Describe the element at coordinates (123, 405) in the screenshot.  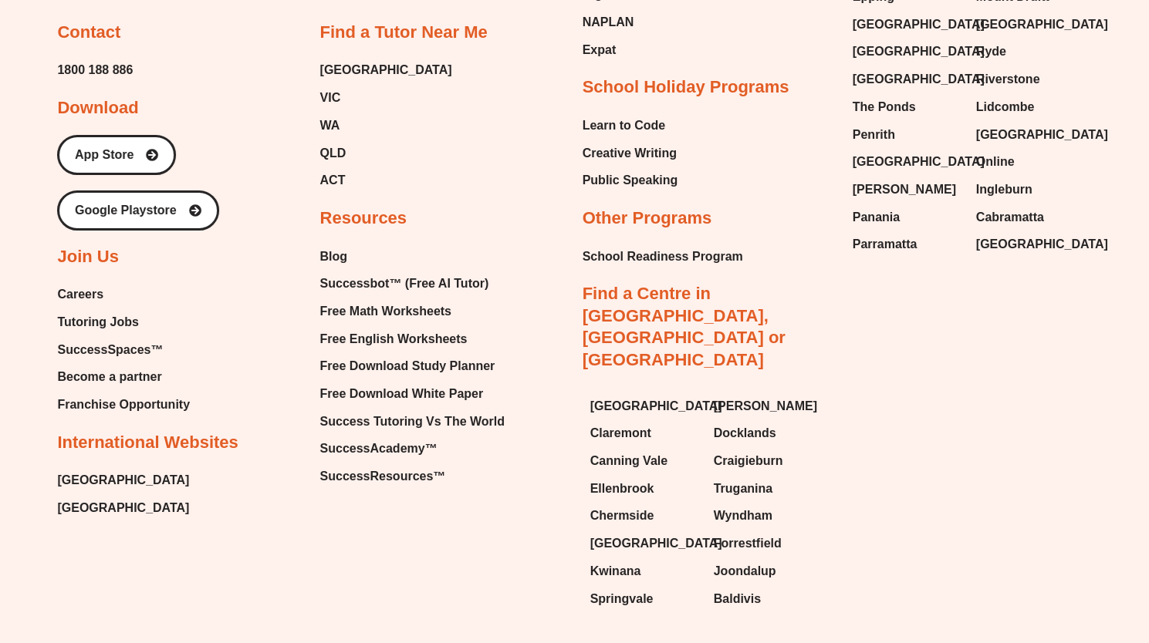
I see `span: Franchise Opportunity` at that location.